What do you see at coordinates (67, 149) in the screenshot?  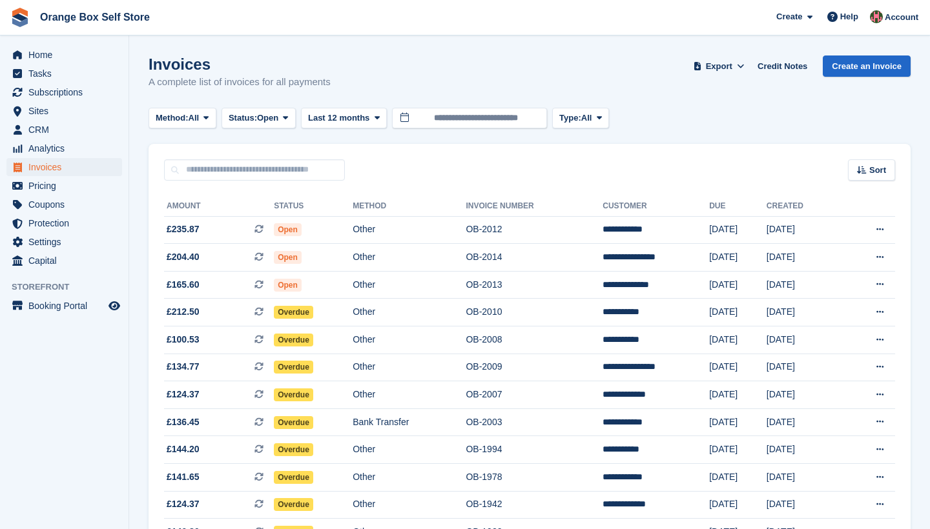 I see `span: Analytics` at bounding box center [67, 149].